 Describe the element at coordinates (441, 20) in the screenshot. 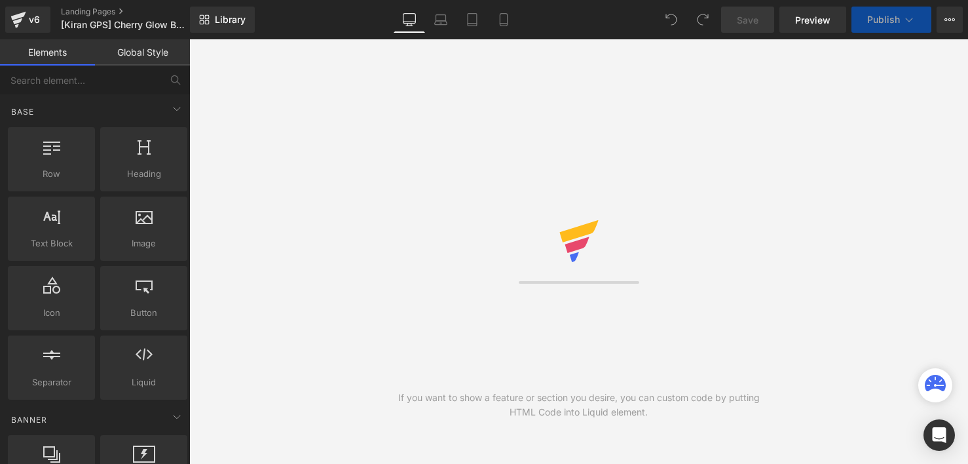

I see `a: Laptop` at that location.